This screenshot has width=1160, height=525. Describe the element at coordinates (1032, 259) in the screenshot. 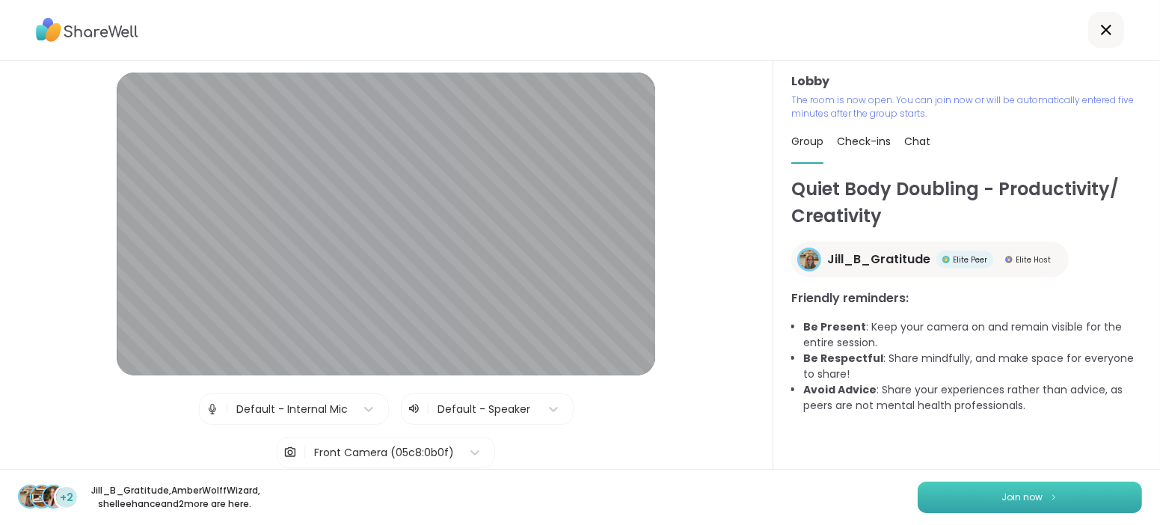

I see `span: Elite Host` at that location.